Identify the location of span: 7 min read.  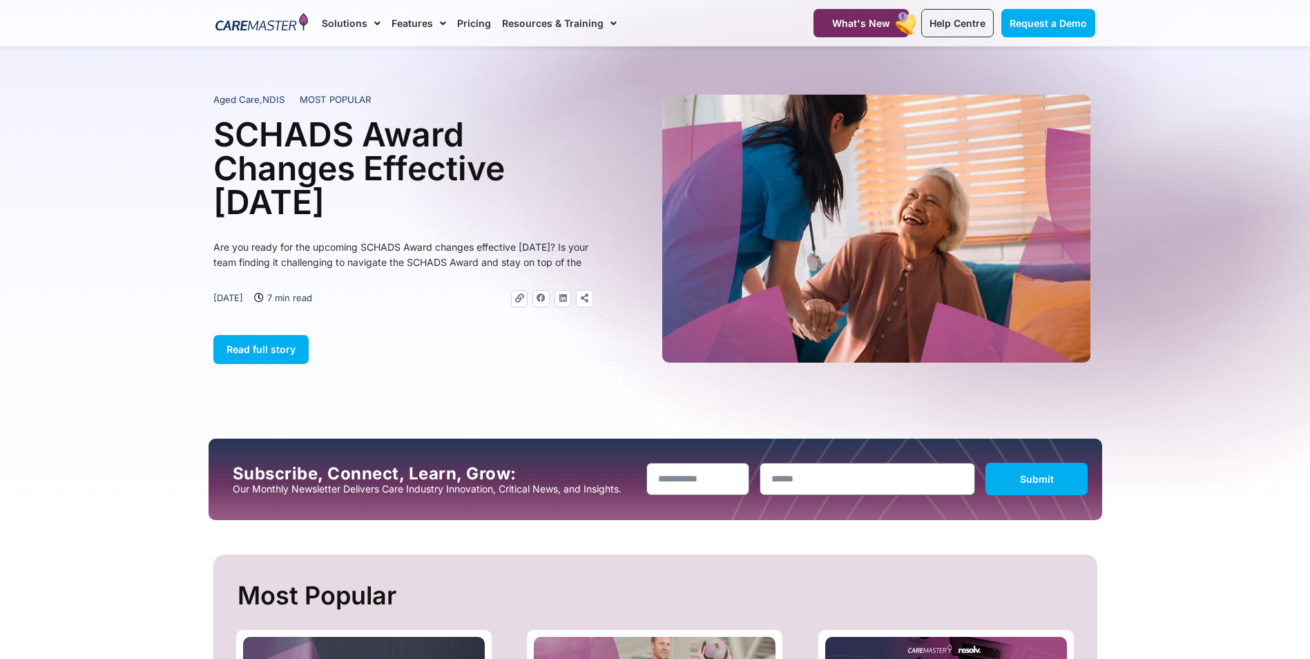
(288, 298).